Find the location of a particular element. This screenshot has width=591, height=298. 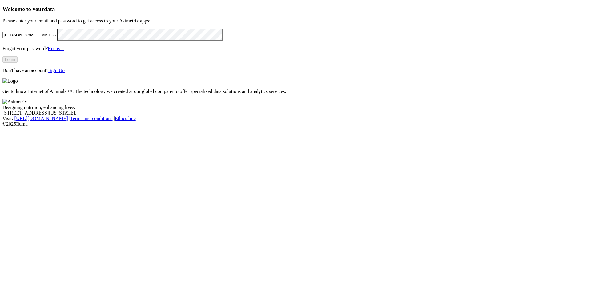

p: Forgot your password? is located at coordinates (296, 49).